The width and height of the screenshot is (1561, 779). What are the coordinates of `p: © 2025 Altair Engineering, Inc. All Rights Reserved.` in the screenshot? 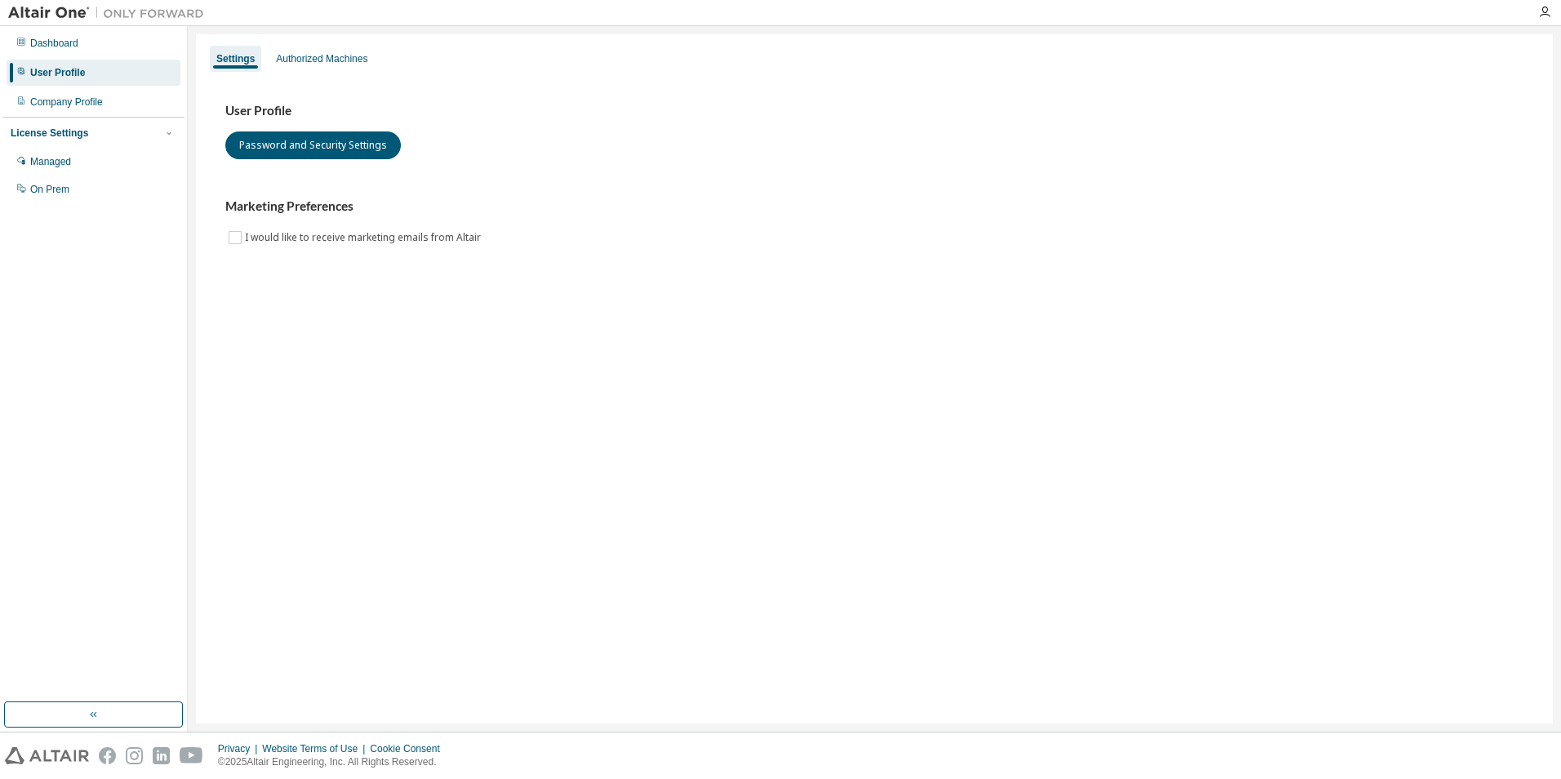 It's located at (334, 762).